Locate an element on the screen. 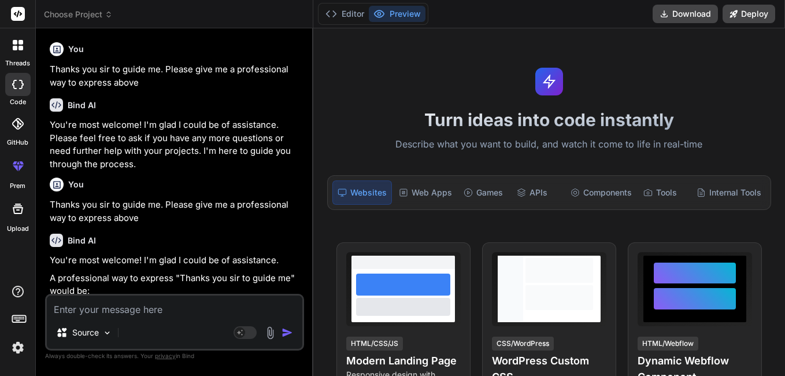 The height and width of the screenshot is (376, 785). p: You're most welcome! I'm glad I could be of assistance. Please feel free to ask if you have any m... is located at coordinates (176, 145).